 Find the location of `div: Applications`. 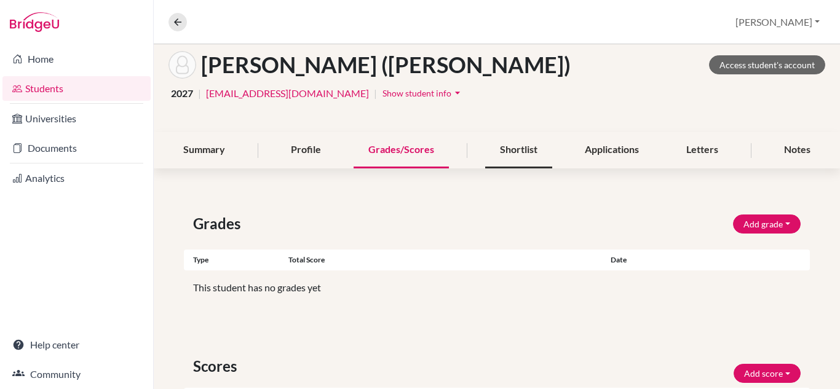

div: Applications is located at coordinates (612, 150).